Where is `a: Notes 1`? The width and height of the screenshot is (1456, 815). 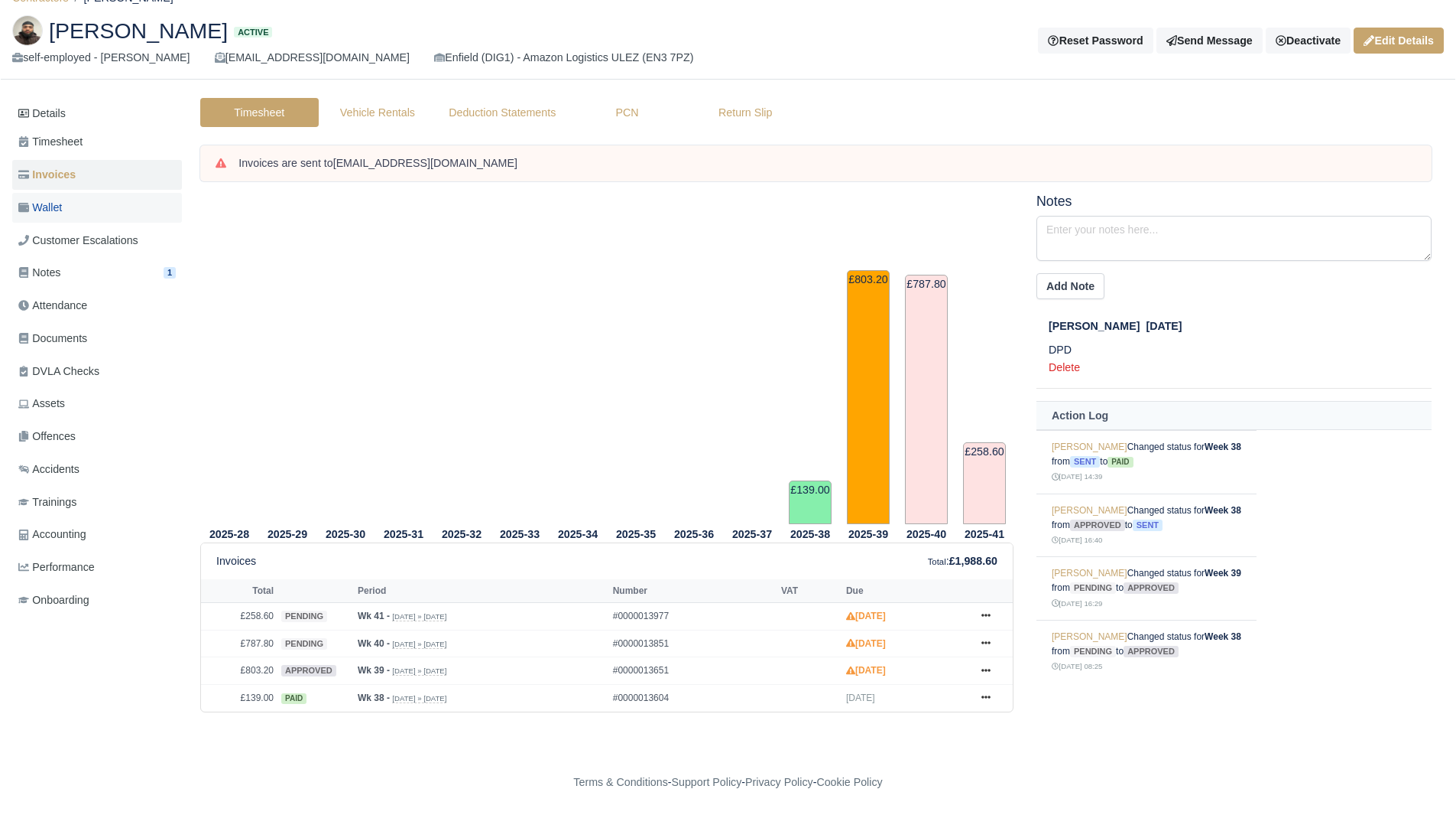
a: Notes 1 is located at coordinates (97, 272).